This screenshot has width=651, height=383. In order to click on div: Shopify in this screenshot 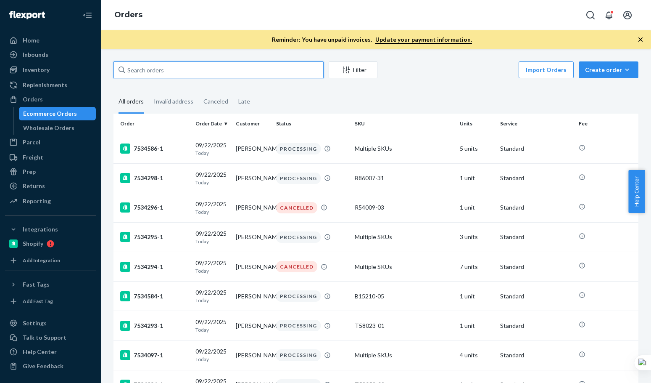, I will do `click(33, 243)`.